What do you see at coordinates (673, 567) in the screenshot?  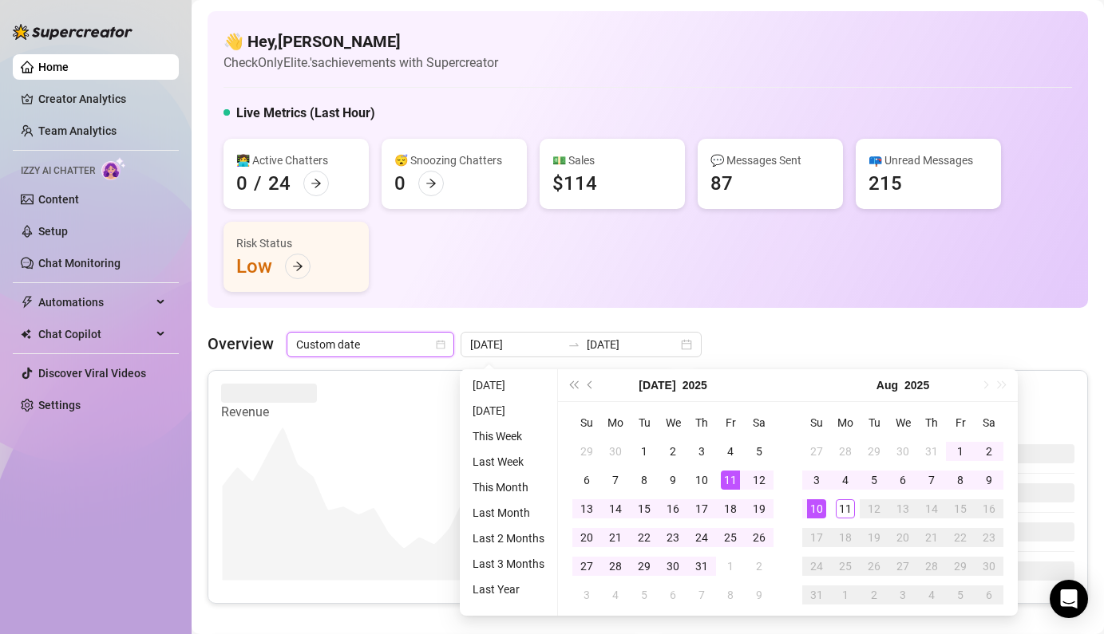 I see `td: 2025-07-30` at bounding box center [673, 567].